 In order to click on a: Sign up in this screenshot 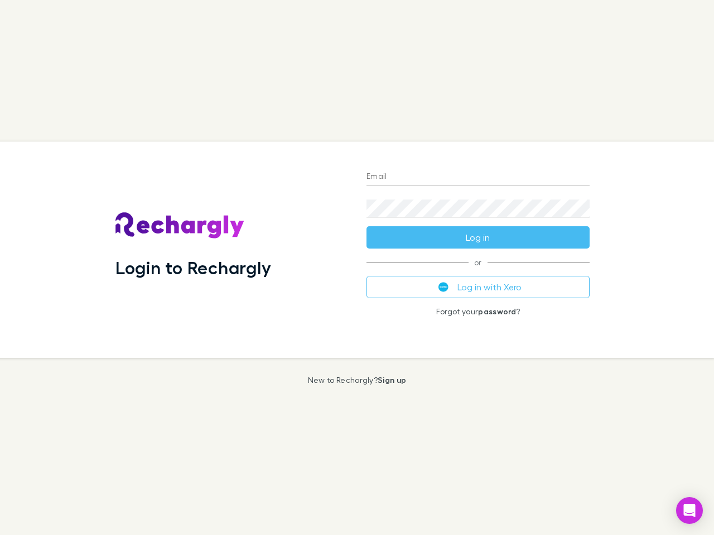, I will do `click(391, 380)`.